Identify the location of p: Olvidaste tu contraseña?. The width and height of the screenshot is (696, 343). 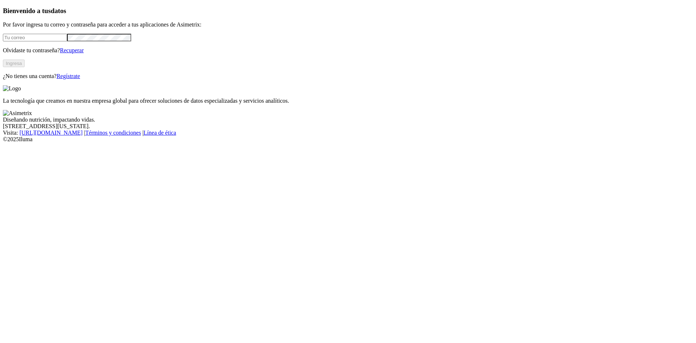
(348, 50).